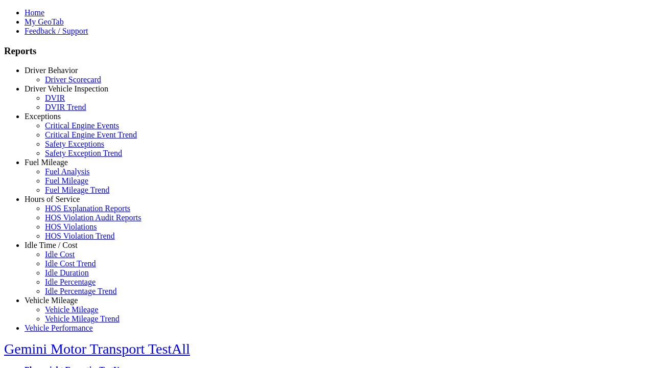 The height and width of the screenshot is (368, 654). Describe the element at coordinates (71, 263) in the screenshot. I see `a: Idle Cost Trend` at that location.